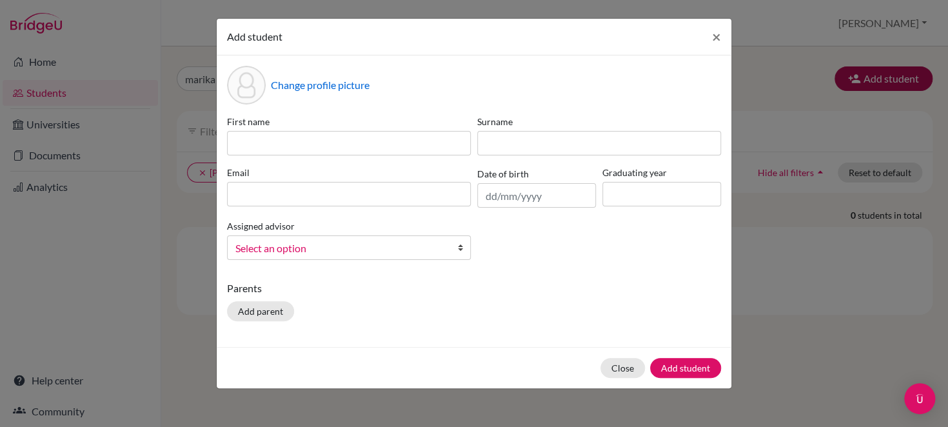  What do you see at coordinates (685, 367) in the screenshot?
I see `button: Add student` at bounding box center [685, 367].